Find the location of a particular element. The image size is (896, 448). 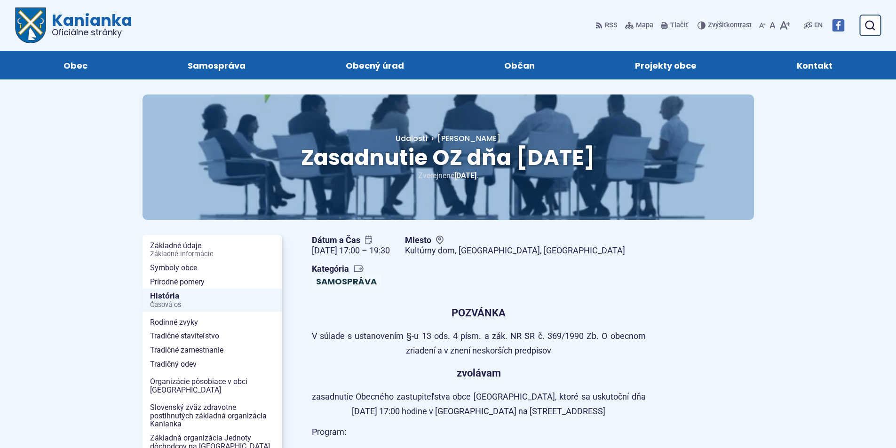

button: Zväčšiť veľkosť písma is located at coordinates (784, 25).